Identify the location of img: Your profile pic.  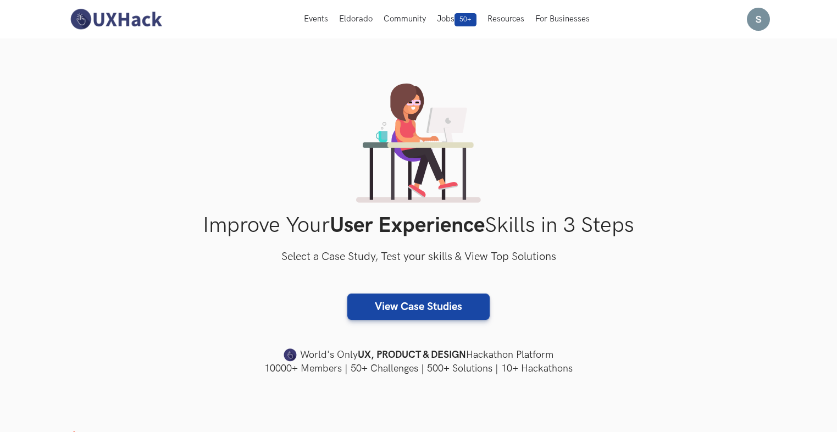
(759, 19).